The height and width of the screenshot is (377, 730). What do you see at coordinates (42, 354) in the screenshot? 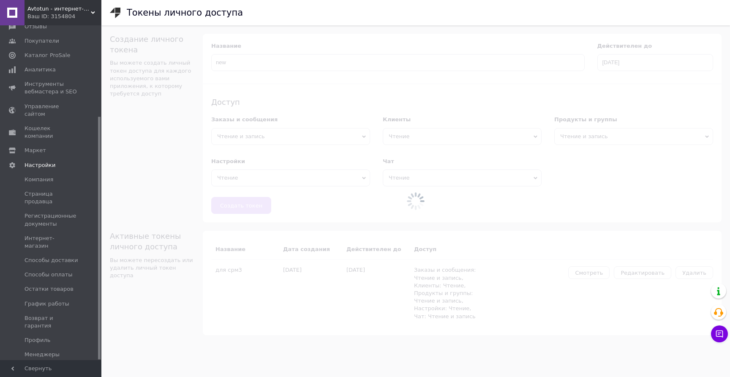
I see `span: Менеджеры` at bounding box center [42, 354].